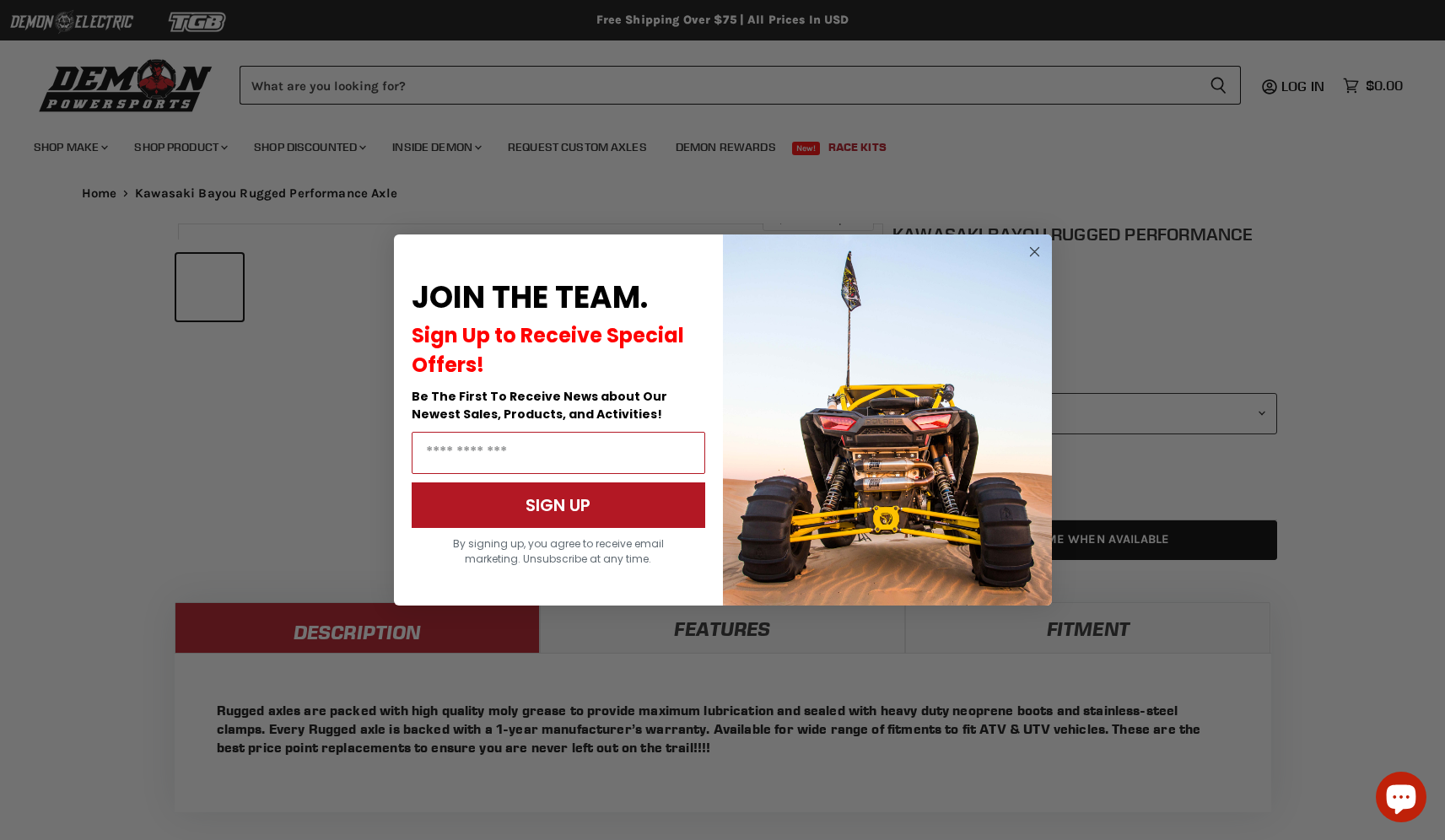  What do you see at coordinates (558, 453) in the screenshot?
I see `input: Email Address` at bounding box center [558, 453].